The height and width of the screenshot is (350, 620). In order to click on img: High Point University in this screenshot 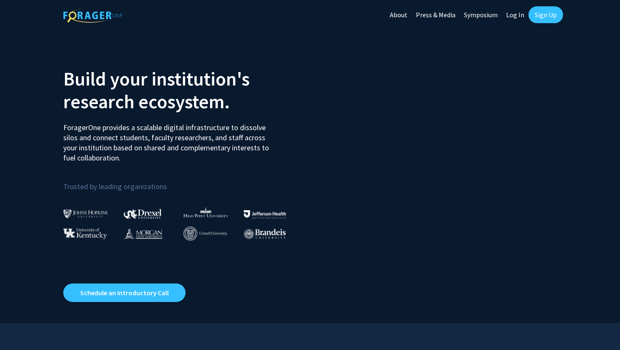, I will do `click(206, 212)`.